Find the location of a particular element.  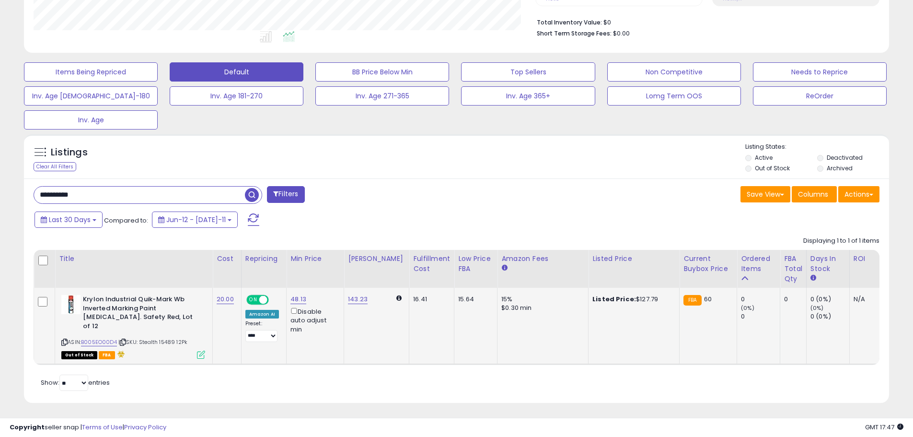

button: Lomg Term OOS is located at coordinates (674, 96).